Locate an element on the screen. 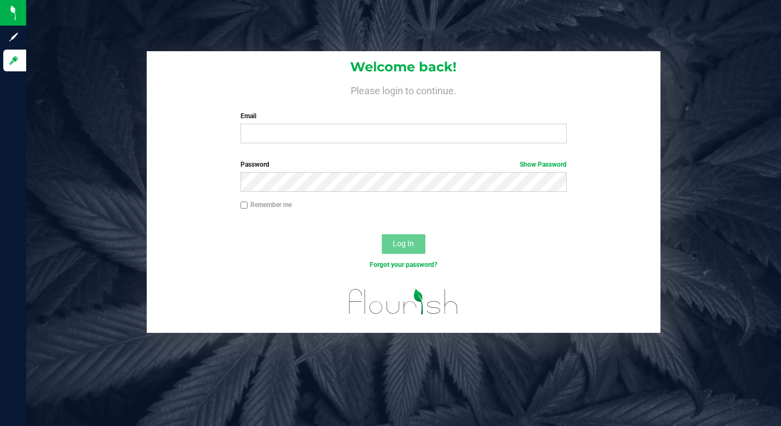 Image resolution: width=781 pixels, height=426 pixels. h1: Welcome back! is located at coordinates (403, 67).